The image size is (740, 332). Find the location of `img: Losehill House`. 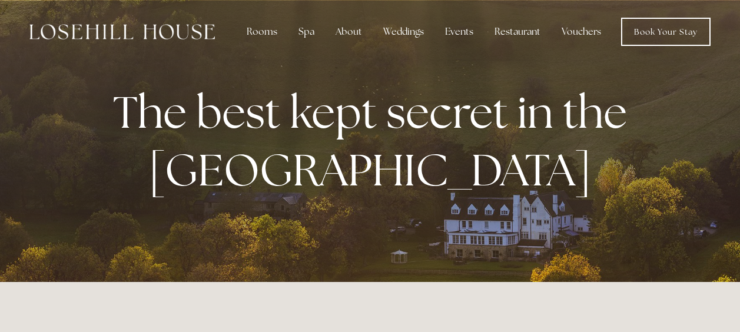

img: Losehill House is located at coordinates (122, 32).